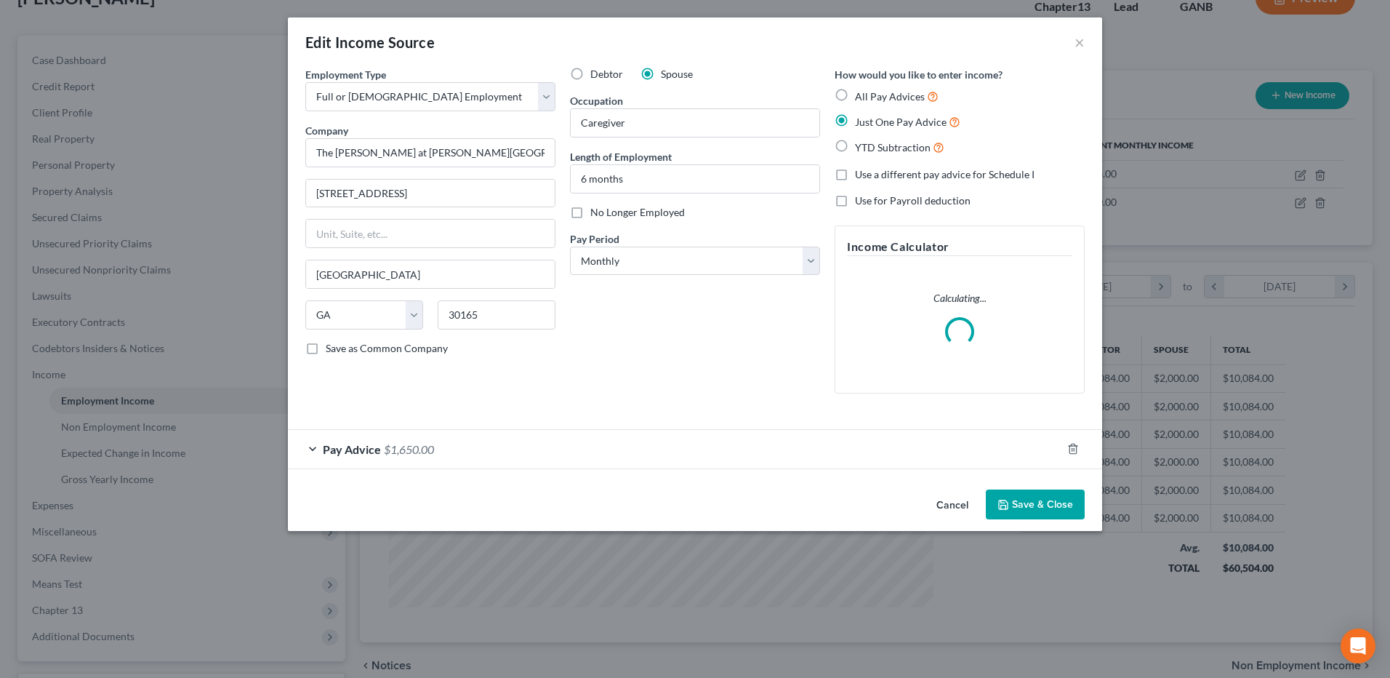  Describe the element at coordinates (901, 121) in the screenshot. I see `span: Just One Pay Advice` at that location.